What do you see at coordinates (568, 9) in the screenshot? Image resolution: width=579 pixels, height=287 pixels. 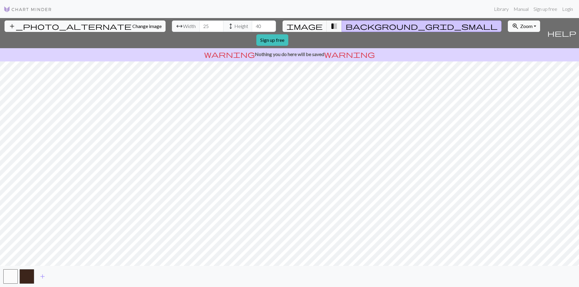 I see `a: Login` at bounding box center [568, 9].